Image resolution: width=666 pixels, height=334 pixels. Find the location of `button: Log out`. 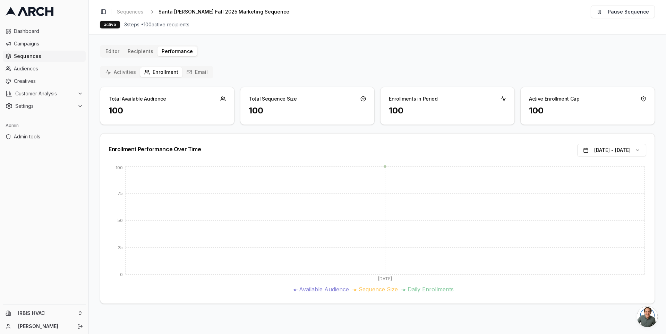

button: Log out is located at coordinates (80, 326).